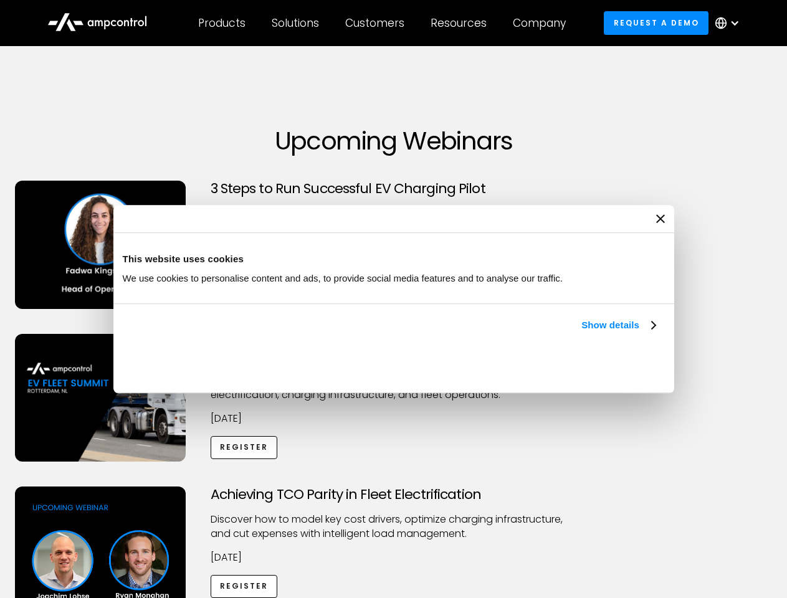  What do you see at coordinates (394, 259) in the screenshot?
I see `div: This website uses cookies` at bounding box center [394, 259].